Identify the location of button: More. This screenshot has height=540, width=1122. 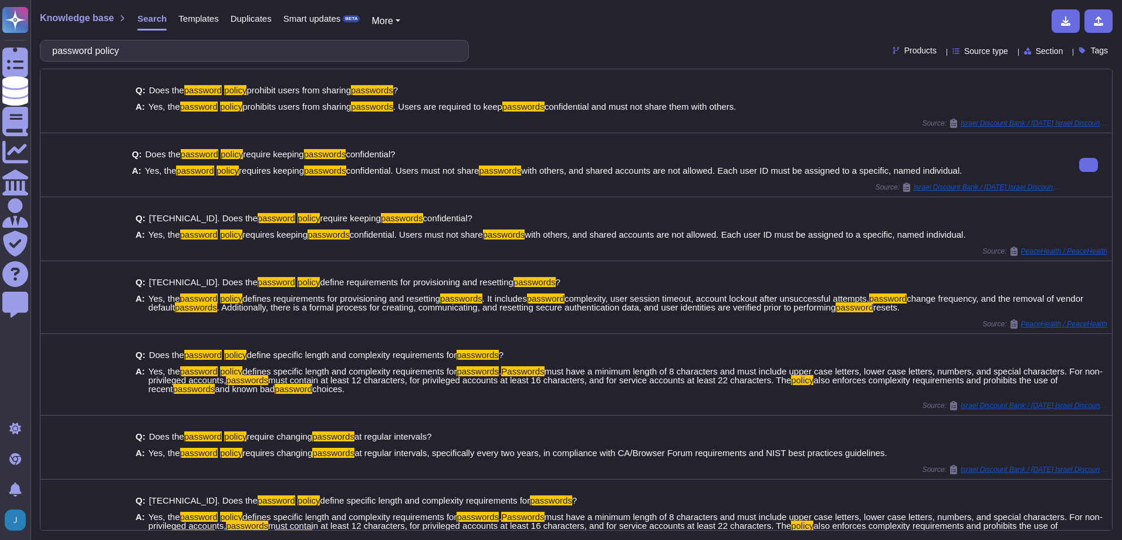
(385, 21).